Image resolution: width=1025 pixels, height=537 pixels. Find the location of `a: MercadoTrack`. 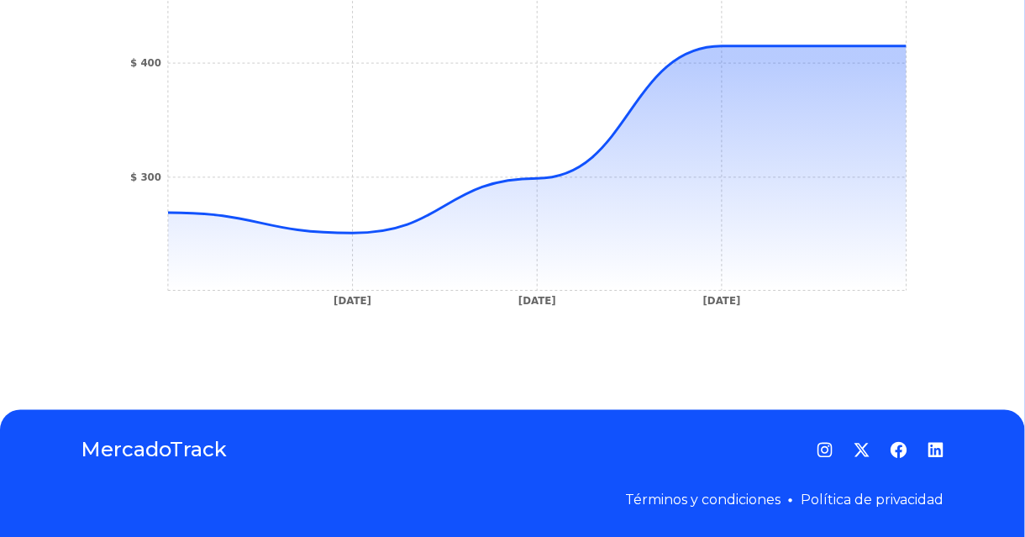

a: MercadoTrack is located at coordinates (154, 450).